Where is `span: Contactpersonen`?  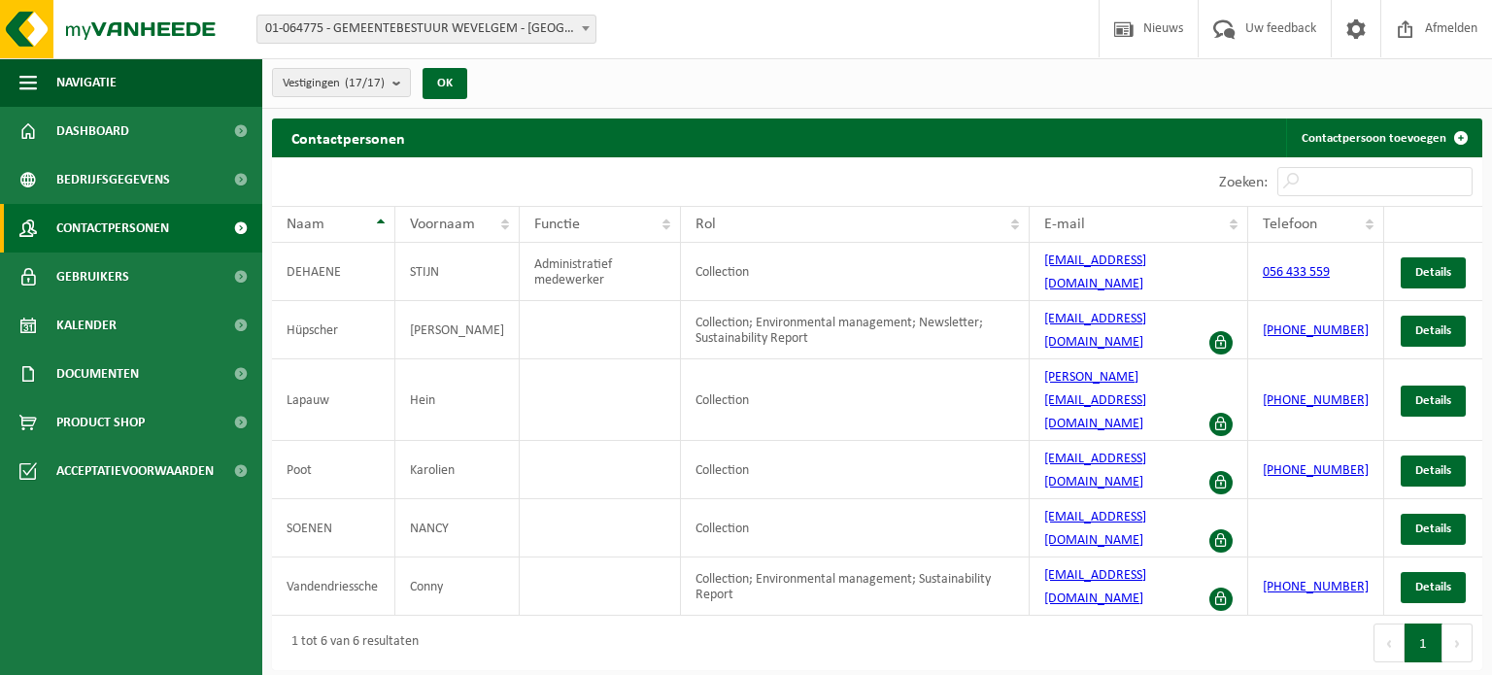 span: Contactpersonen is located at coordinates (113, 228).